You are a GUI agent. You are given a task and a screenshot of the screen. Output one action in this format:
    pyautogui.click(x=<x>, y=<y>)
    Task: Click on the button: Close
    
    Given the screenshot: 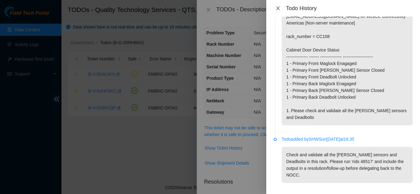 What is the action you would take?
    pyautogui.click(x=278, y=8)
    